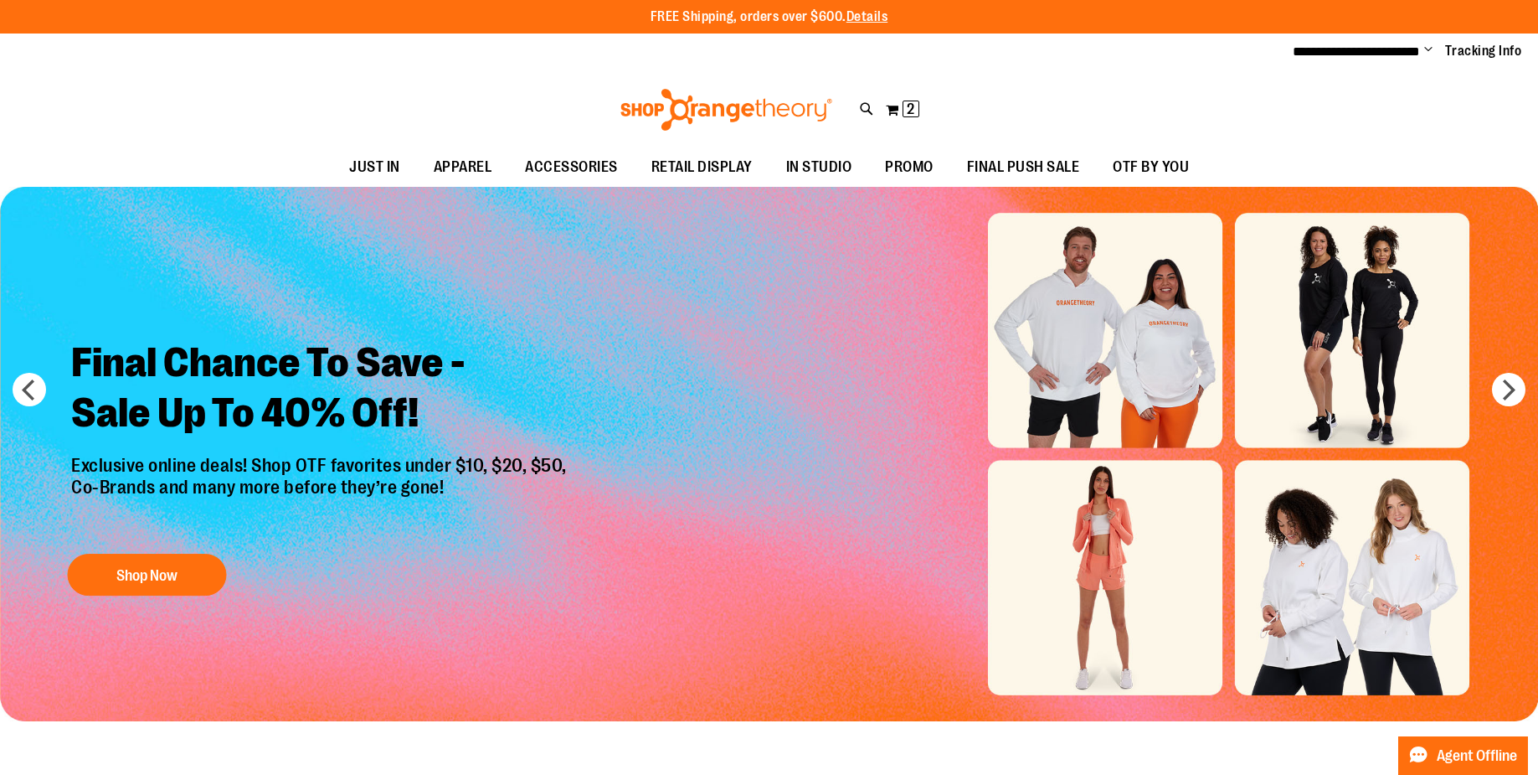 The width and height of the screenshot is (1538, 775). Describe the element at coordinates (702, 167) in the screenshot. I see `span: RETAIL DISPLAY` at that location.